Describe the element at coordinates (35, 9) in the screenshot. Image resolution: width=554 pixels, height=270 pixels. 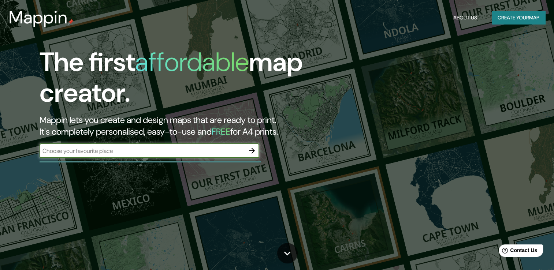
I see `span: Contact Us` at that location.